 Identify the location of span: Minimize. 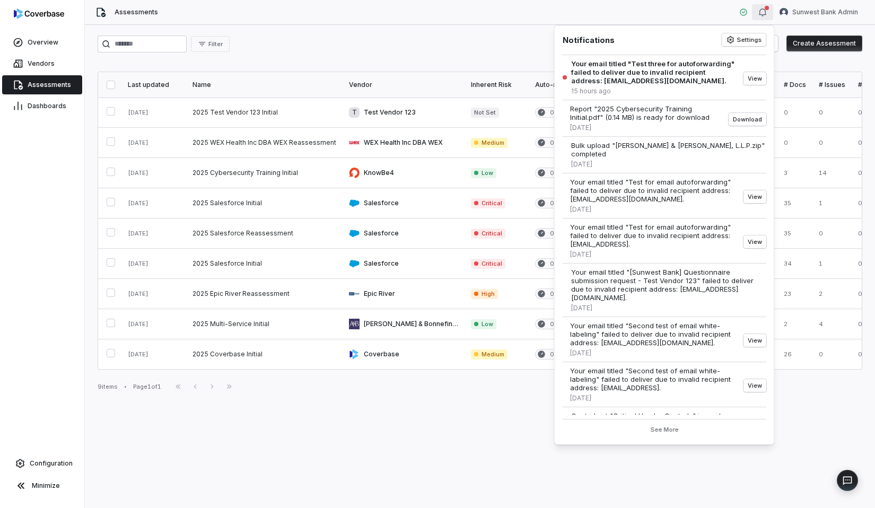
(46, 486).